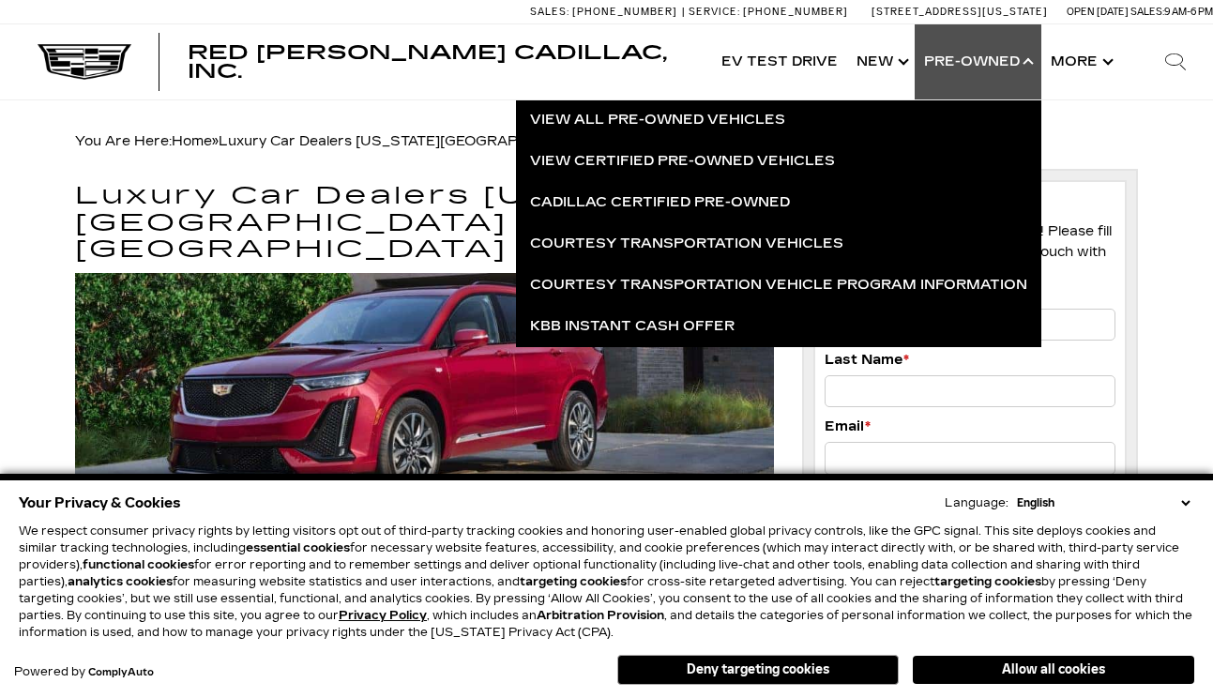 Image resolution: width=1213 pixels, height=698 pixels. I want to click on a: Home, so click(191, 141).